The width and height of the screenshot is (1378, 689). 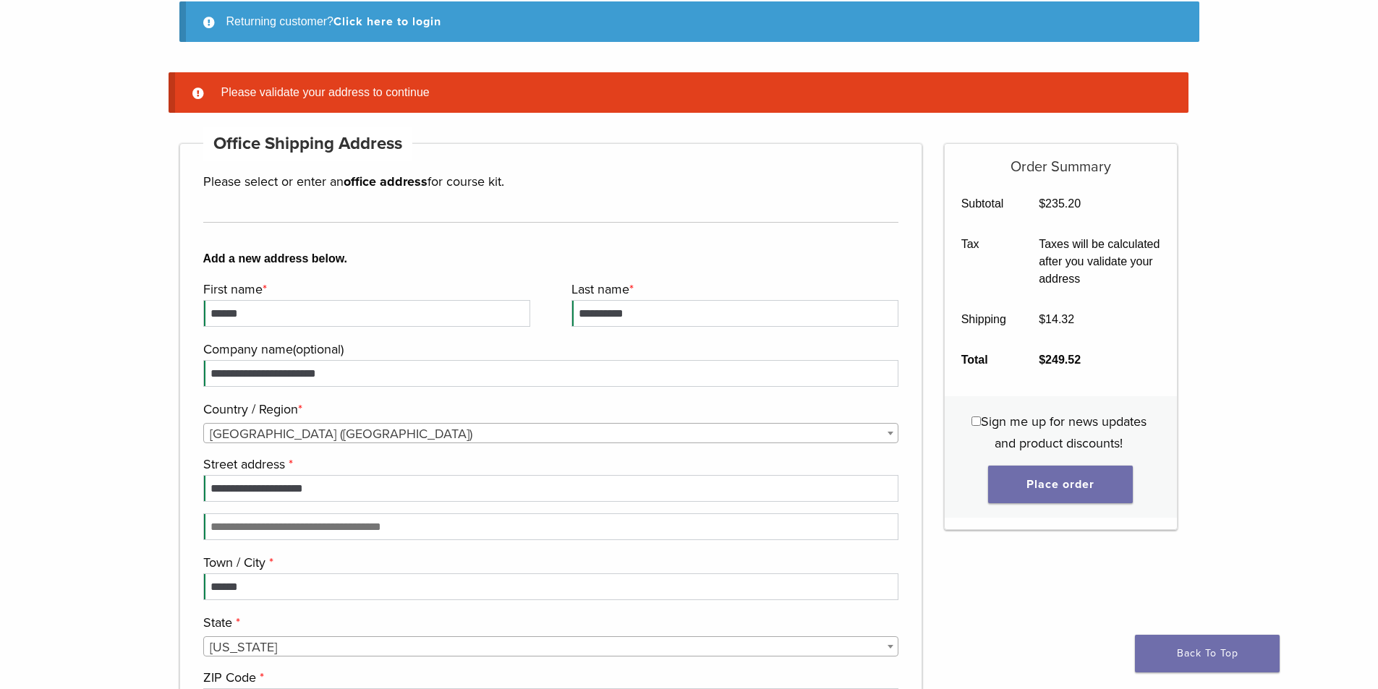 What do you see at coordinates (549, 464) in the screenshot?
I see `label: Street address` at bounding box center [549, 464].